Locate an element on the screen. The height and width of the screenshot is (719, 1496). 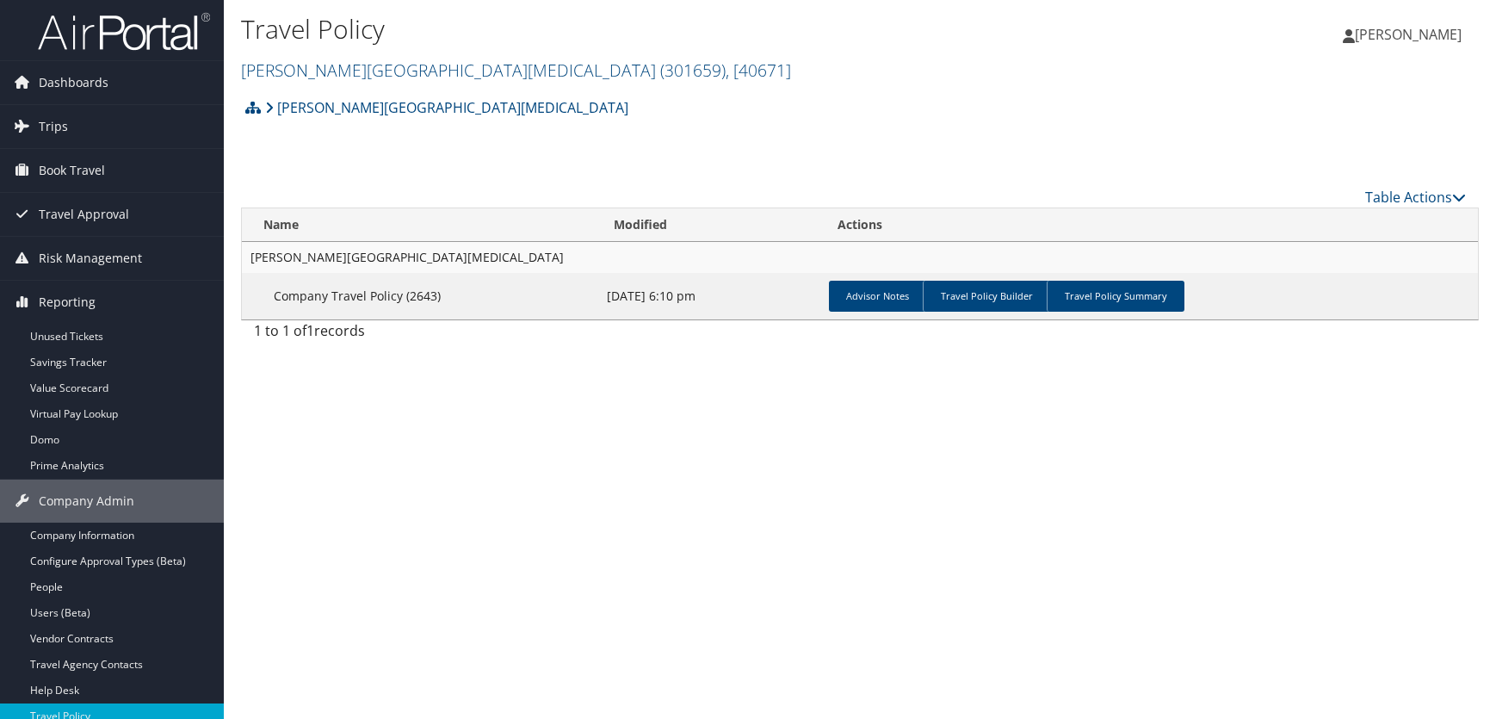
div: 1 to 1 of records is located at coordinates (396, 335).